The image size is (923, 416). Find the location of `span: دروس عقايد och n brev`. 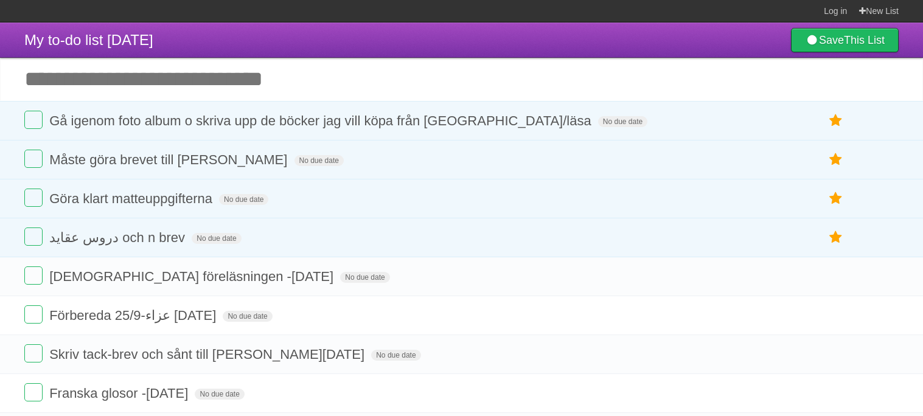

span: دروس عقايد och n brev is located at coordinates (119, 237).